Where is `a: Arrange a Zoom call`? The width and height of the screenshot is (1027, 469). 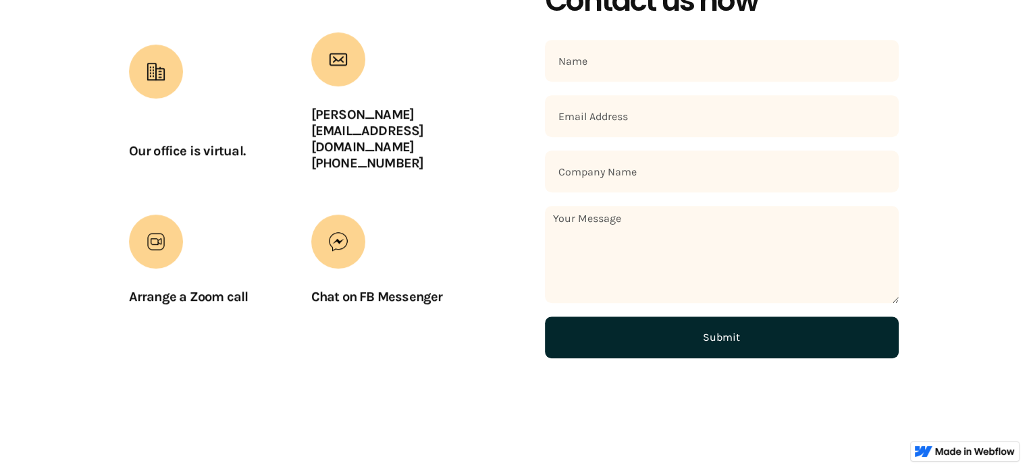
a: Arrange a Zoom call is located at coordinates (215, 267).